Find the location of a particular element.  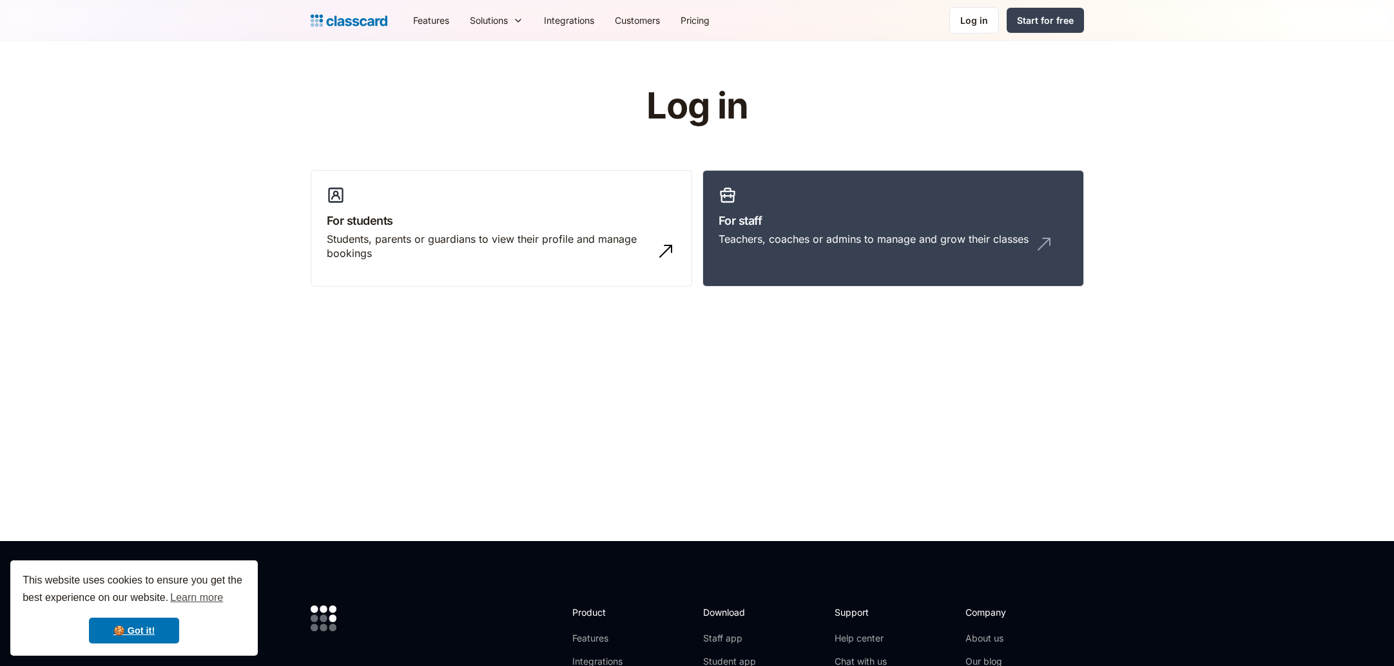

a: For staffTeachers, coaches or admins to manage and grow their classes is located at coordinates (893, 229).